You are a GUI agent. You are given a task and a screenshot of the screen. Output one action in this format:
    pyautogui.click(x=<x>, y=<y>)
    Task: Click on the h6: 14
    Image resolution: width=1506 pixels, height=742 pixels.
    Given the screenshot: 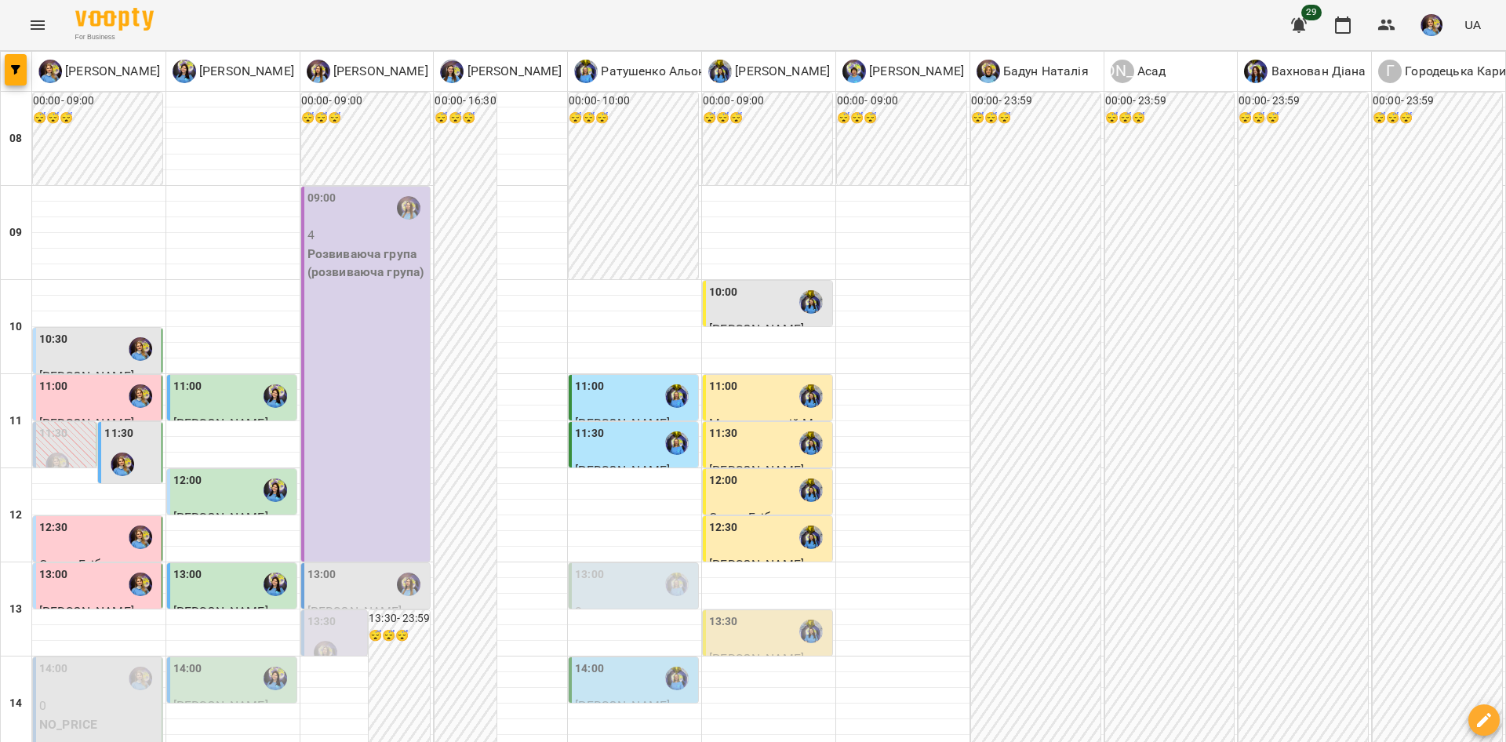 What is the action you would take?
    pyautogui.click(x=16, y=704)
    